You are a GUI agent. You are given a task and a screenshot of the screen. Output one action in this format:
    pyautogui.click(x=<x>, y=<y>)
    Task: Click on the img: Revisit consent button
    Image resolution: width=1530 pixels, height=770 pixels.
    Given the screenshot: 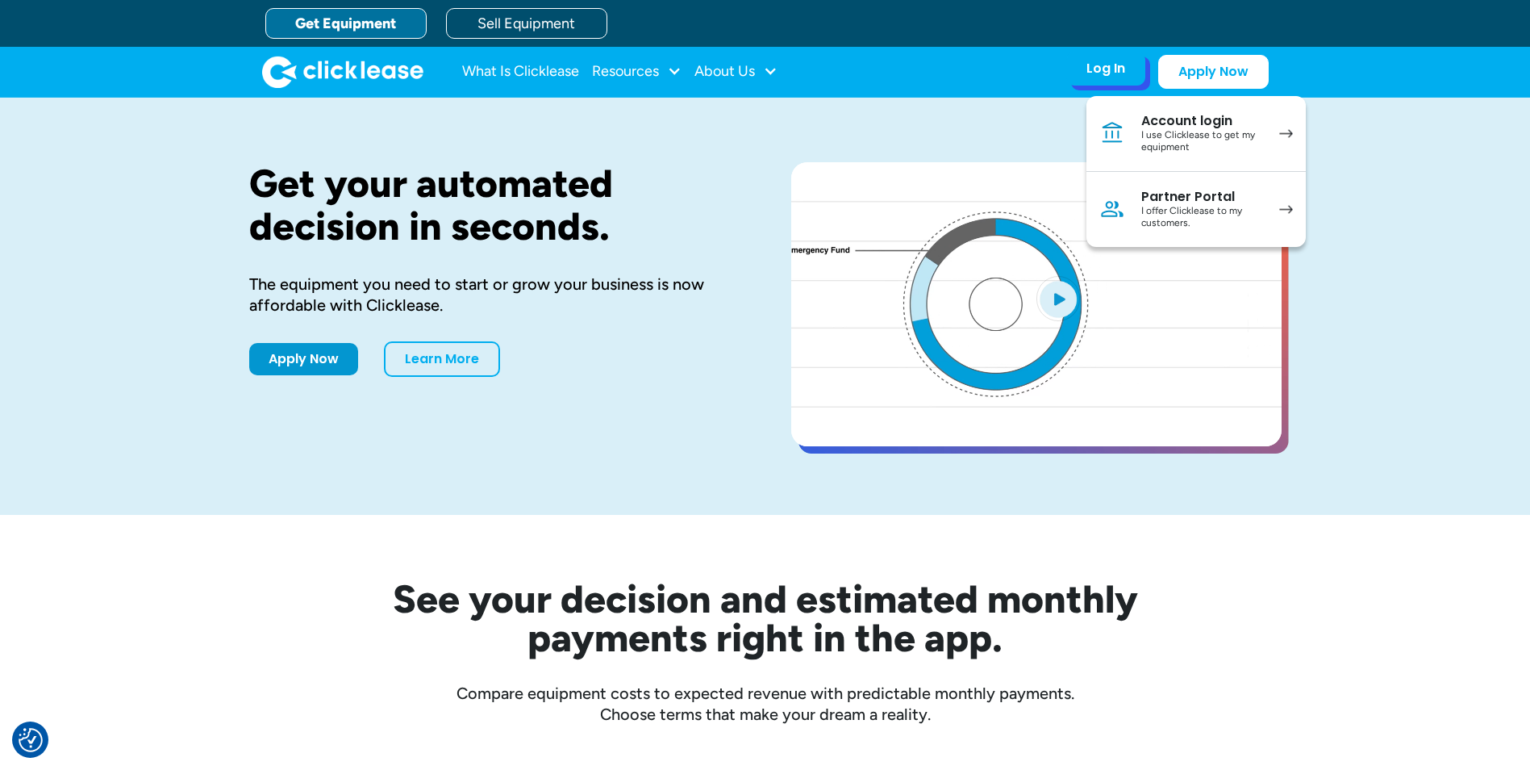 What is the action you would take?
    pyautogui.click(x=31, y=740)
    